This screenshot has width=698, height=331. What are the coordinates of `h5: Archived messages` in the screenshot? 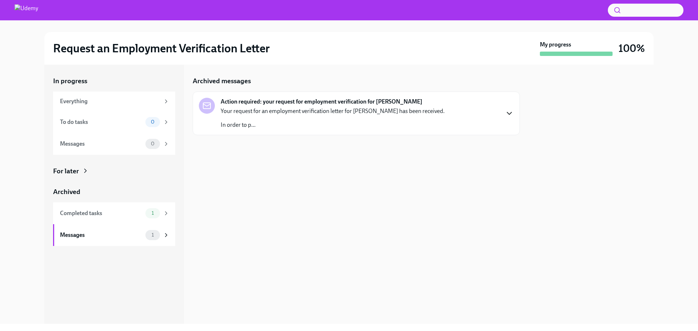 It's located at (222, 81).